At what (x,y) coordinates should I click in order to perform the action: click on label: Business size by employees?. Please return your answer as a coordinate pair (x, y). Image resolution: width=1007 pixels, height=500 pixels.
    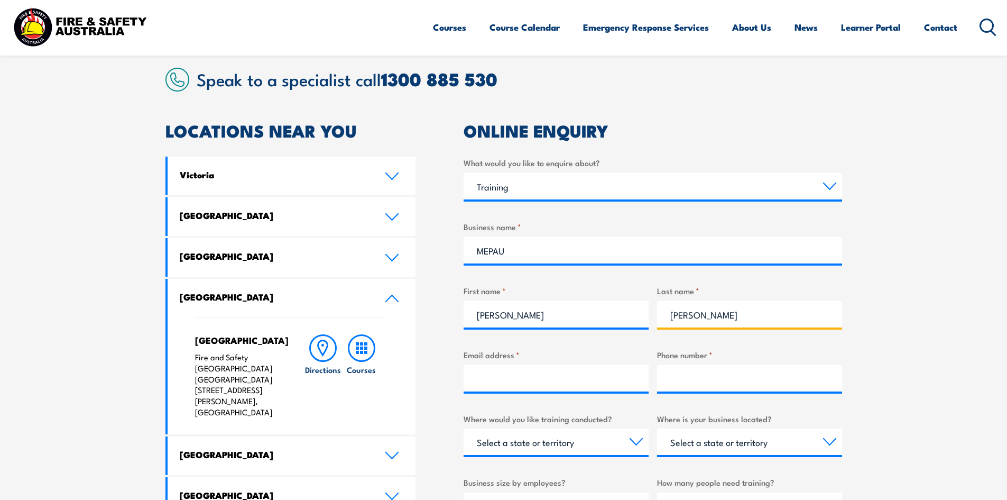
    Looking at the image, I should click on (556, 482).